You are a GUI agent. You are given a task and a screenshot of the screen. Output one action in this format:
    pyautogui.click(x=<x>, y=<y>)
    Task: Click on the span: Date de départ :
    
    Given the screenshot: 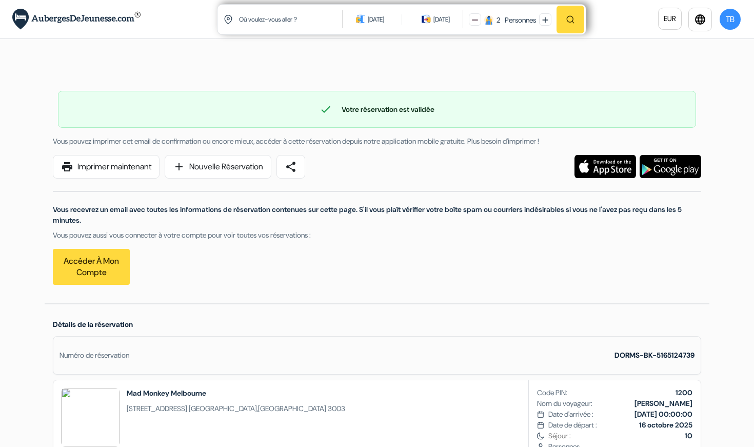 What is the action you would take?
    pyautogui.click(x=572, y=425)
    